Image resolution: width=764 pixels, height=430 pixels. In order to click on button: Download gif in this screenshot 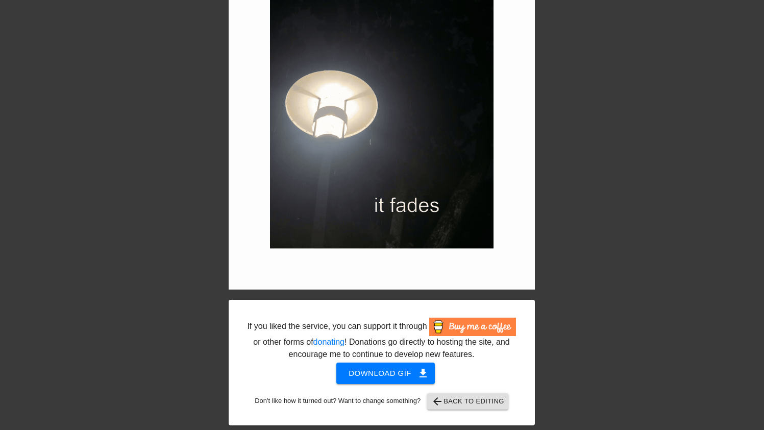, I will do `click(386, 373)`.